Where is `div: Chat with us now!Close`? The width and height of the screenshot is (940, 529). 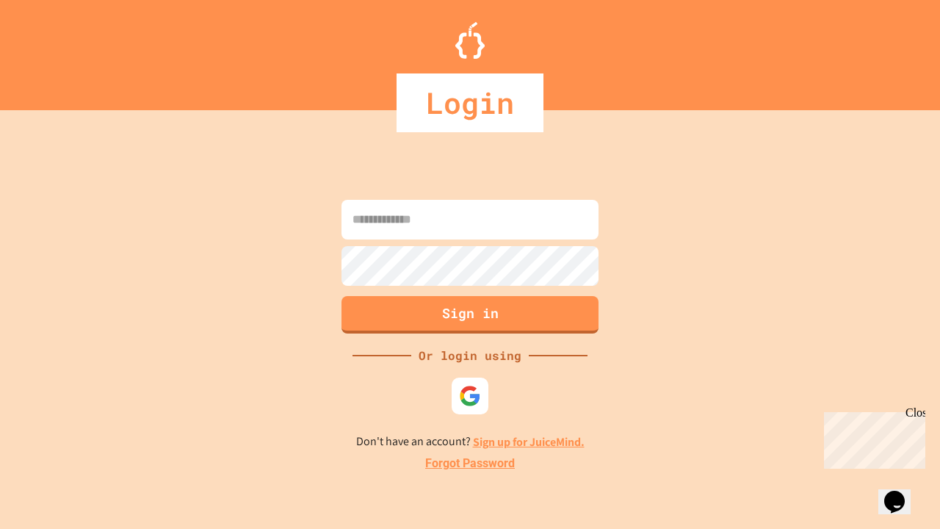 div: Chat with us now!Close is located at coordinates (54, 49).